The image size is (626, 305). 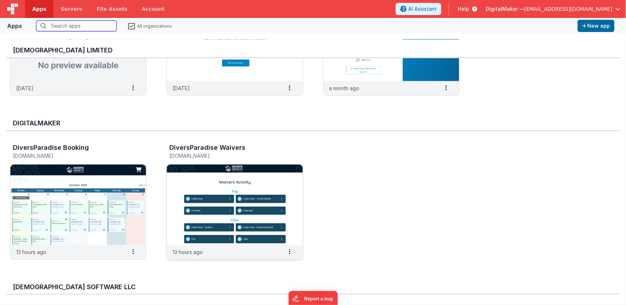 What do you see at coordinates (51, 148) in the screenshot?
I see `h3: DiversParadise Booking` at bounding box center [51, 148].